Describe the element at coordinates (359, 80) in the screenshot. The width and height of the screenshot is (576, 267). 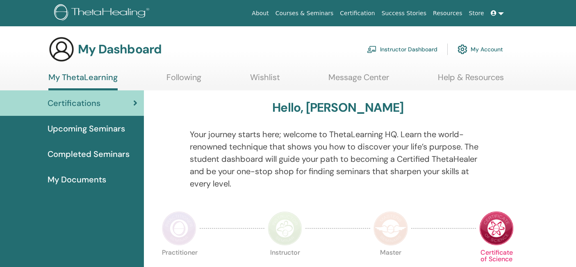
I see `a: Message Center` at that location.